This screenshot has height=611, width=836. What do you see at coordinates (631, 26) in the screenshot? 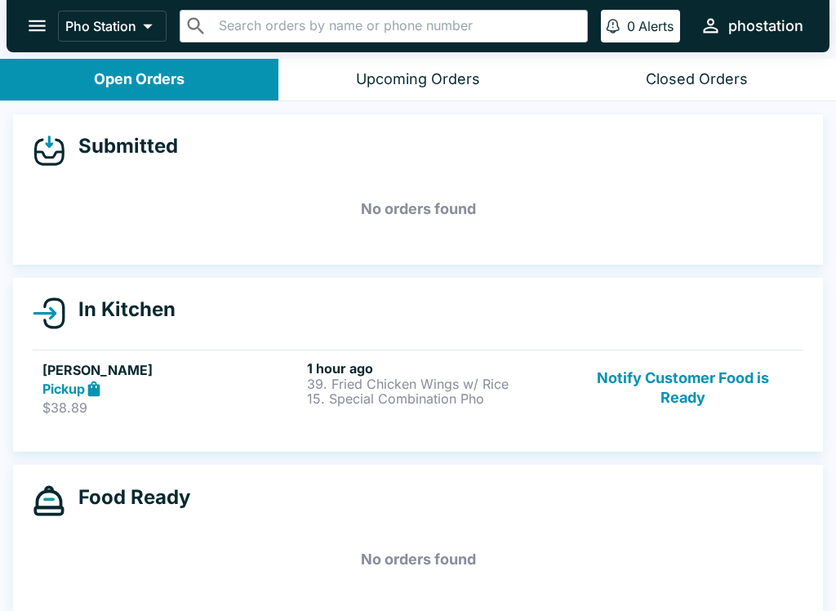
I see `p: 0` at bounding box center [631, 26].